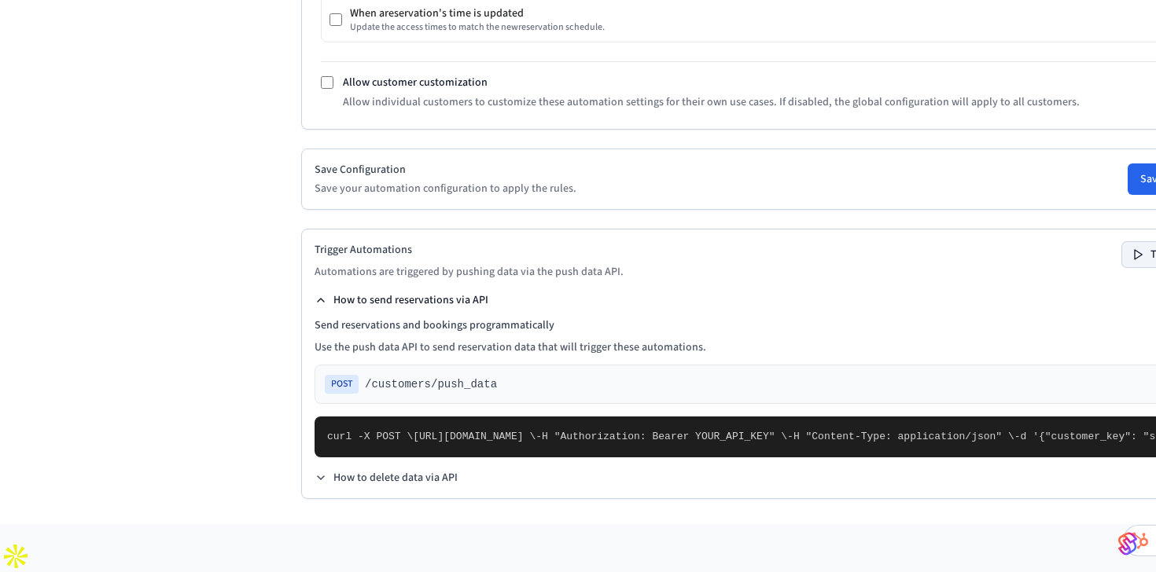 This screenshot has height=572, width=1156. What do you see at coordinates (469, 272) in the screenshot?
I see `p: Automations are triggered by pushing data via the push data API.` at bounding box center [469, 272].